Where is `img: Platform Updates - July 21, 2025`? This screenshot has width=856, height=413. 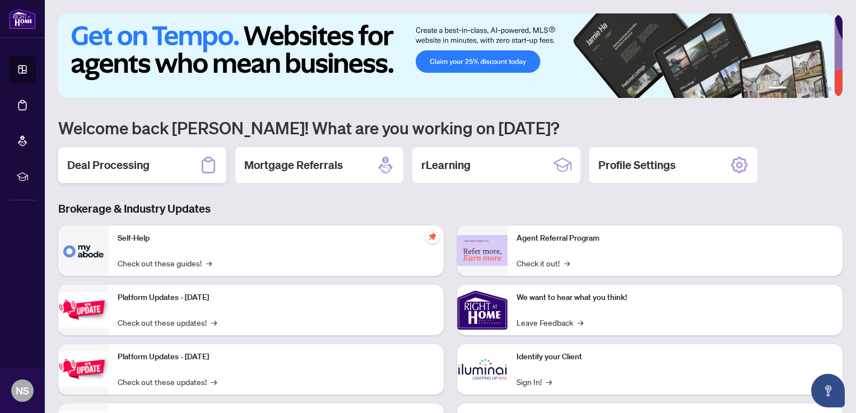
img: Platform Updates - July 21, 2025 is located at coordinates (83, 310).